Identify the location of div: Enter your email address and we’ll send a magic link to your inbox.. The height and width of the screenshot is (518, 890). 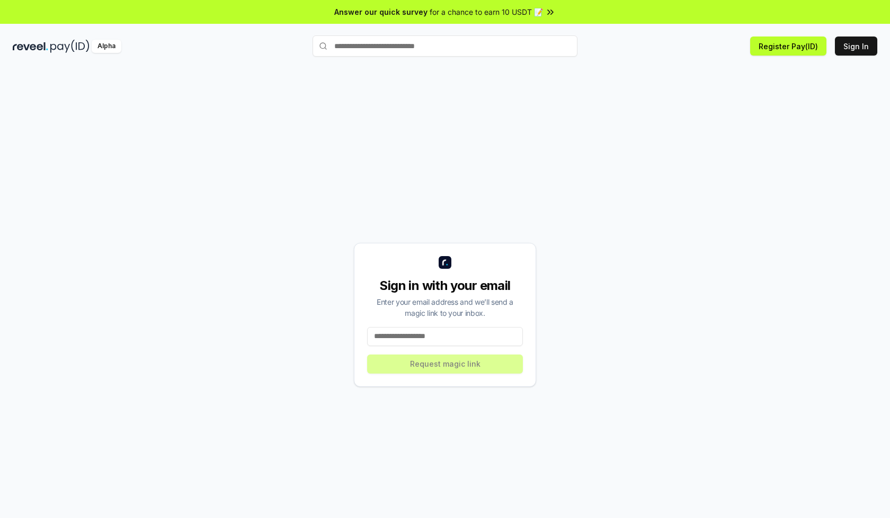
(445, 308).